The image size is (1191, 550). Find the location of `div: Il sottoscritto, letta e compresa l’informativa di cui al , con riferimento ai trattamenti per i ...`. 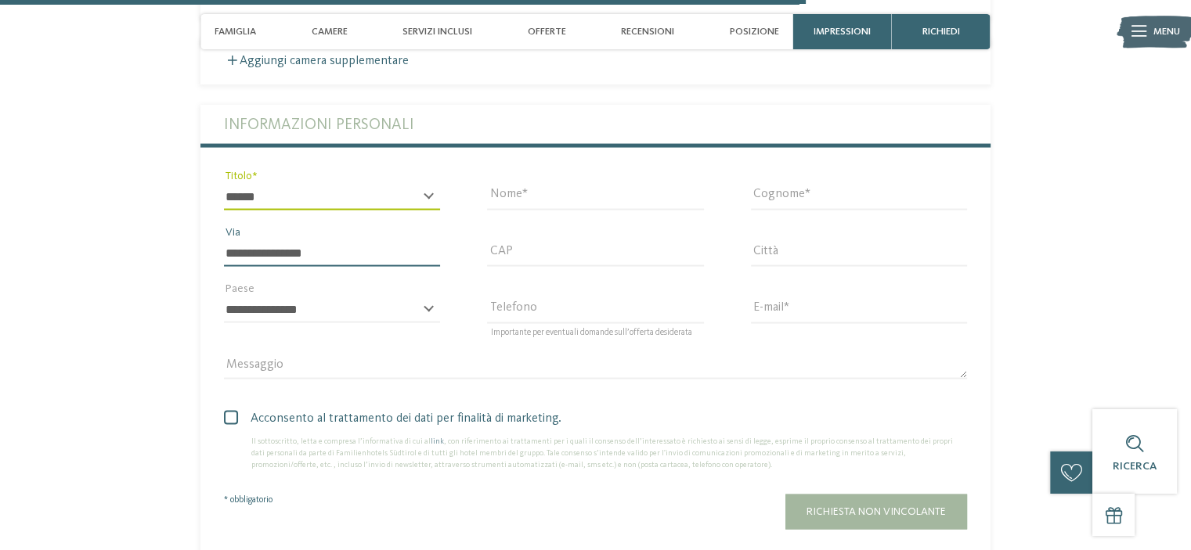

div: Il sottoscritto, letta e compresa l’informativa di cui al , con riferimento ai trattamenti per i ... is located at coordinates (595, 453).